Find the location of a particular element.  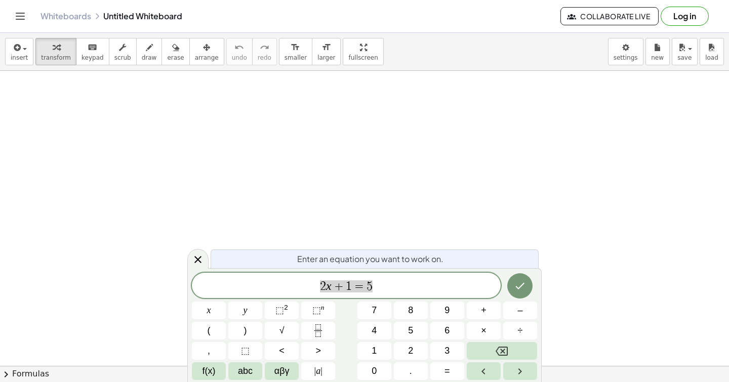

span: save is located at coordinates (685, 58).